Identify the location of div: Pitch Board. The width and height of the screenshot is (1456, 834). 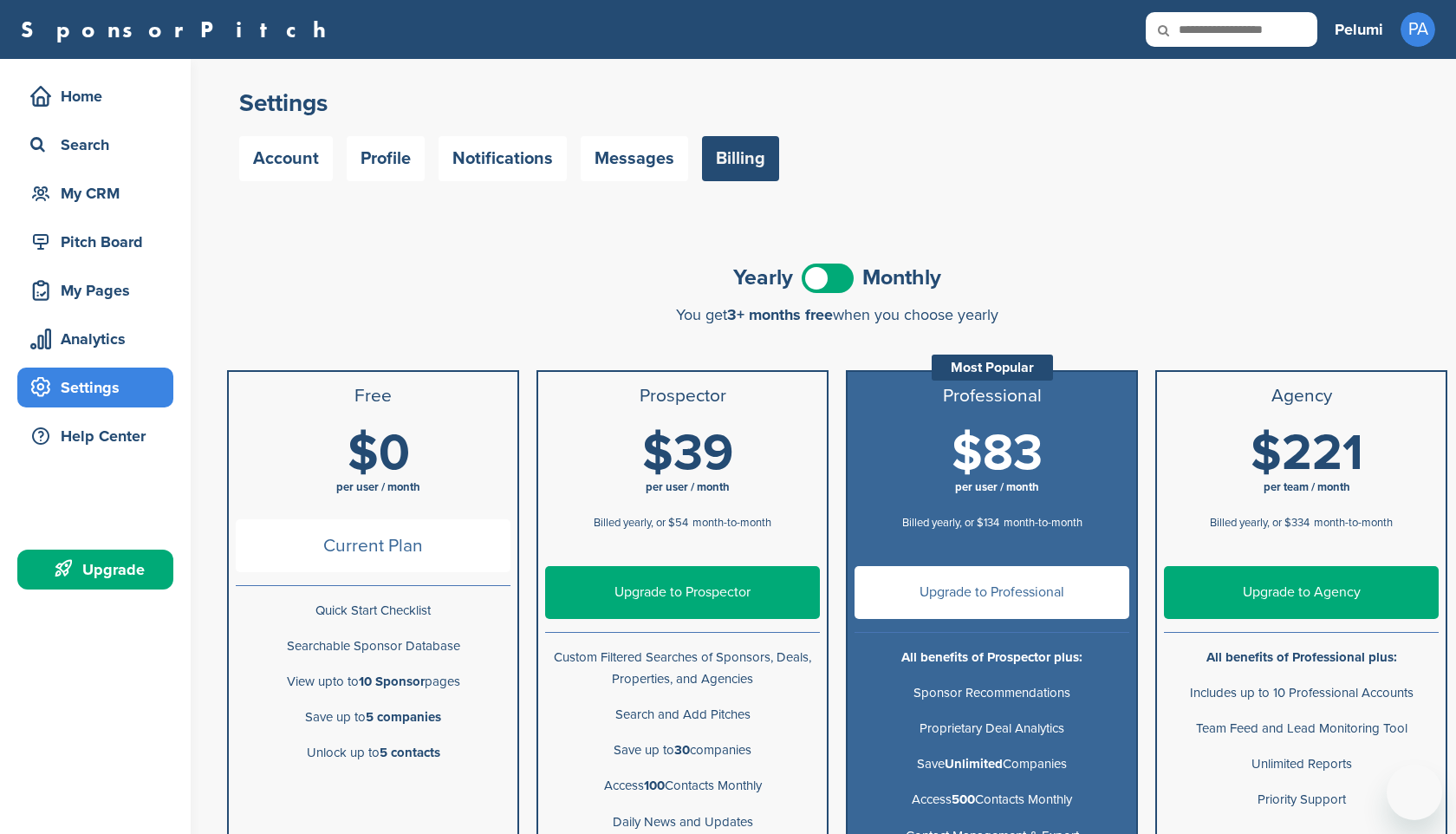
(100, 242).